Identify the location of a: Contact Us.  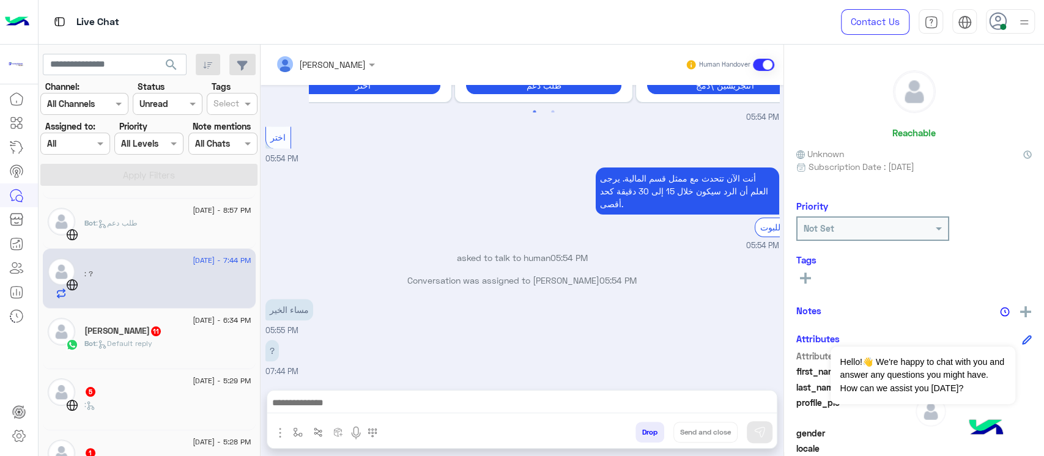
(875, 22).